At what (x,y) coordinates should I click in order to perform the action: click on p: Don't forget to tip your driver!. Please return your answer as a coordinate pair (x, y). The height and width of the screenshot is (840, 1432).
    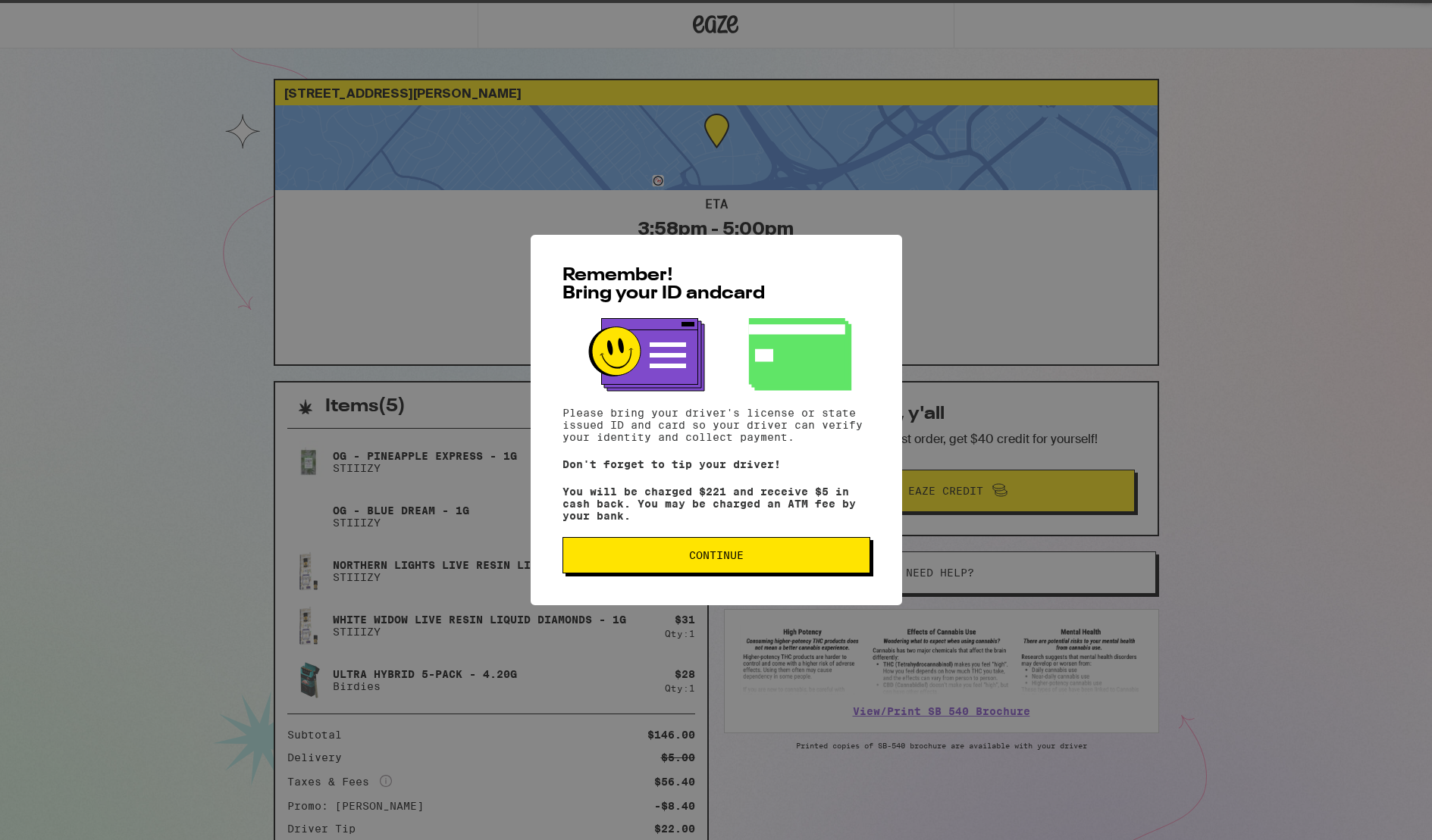
    Looking at the image, I should click on (716, 464).